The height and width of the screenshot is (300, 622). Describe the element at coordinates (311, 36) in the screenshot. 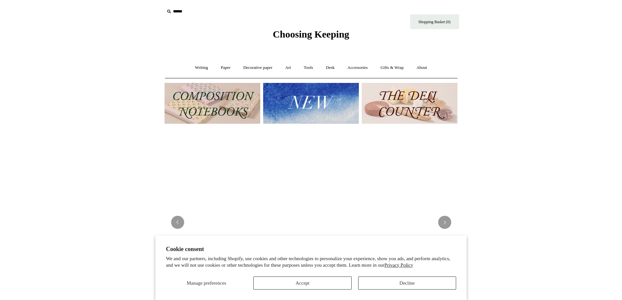

I see `a: Choosing Keeping` at that location.